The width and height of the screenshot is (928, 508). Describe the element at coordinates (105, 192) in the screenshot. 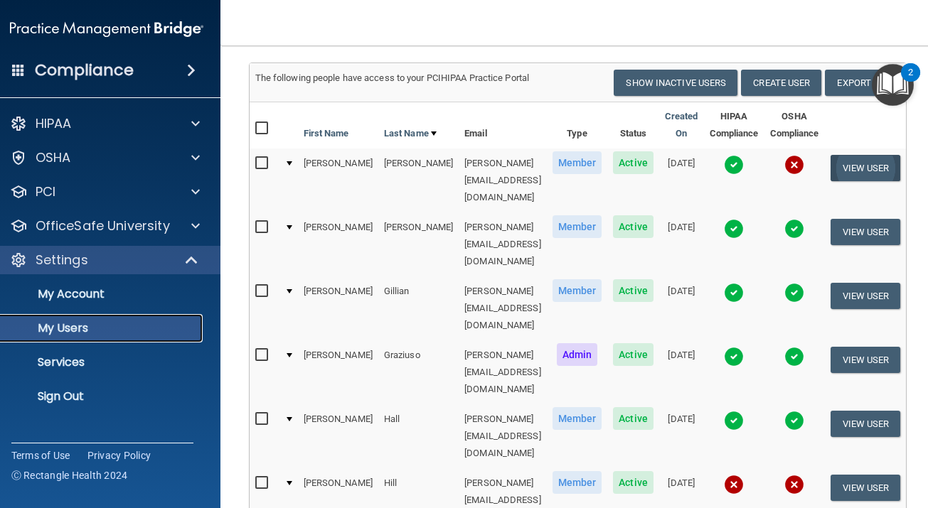

I see `a: PCI` at that location.